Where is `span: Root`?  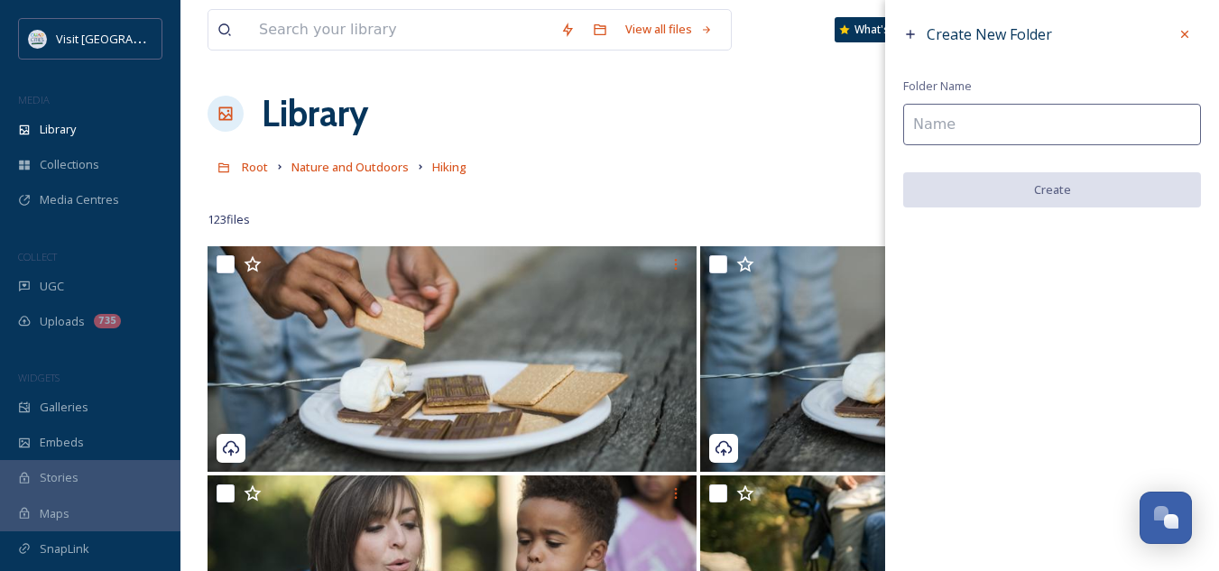 span: Root is located at coordinates (254, 167).